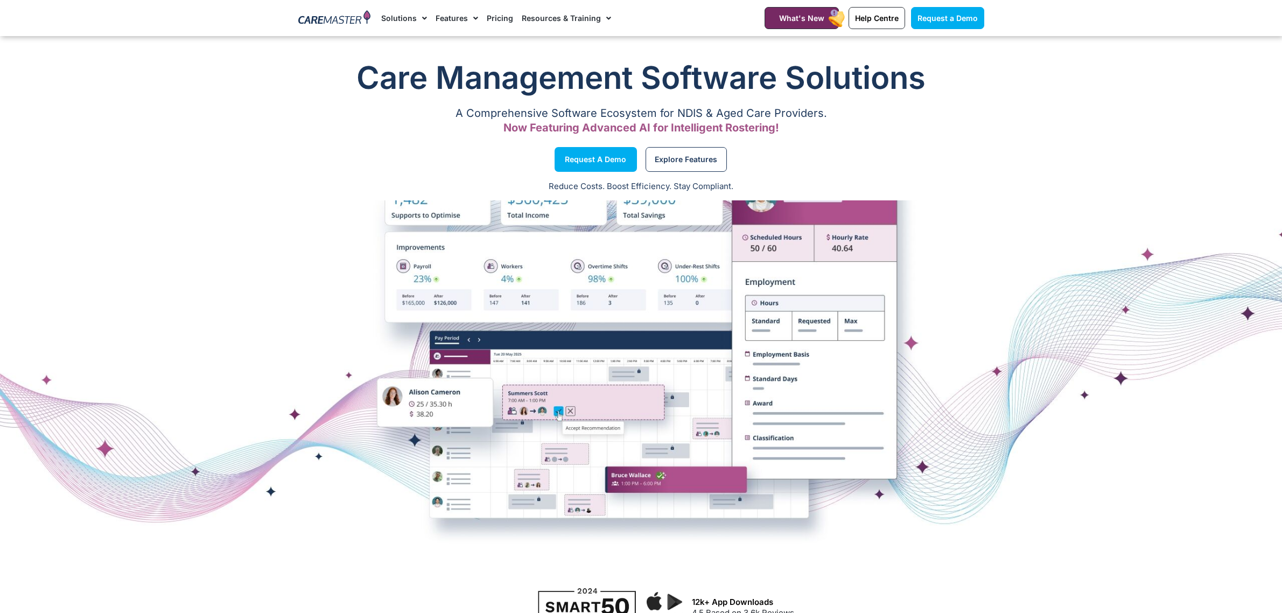  Describe the element at coordinates (641, 186) in the screenshot. I see `p: Reduce Costs. Boost Efficiency. Stay Compliant.` at that location.